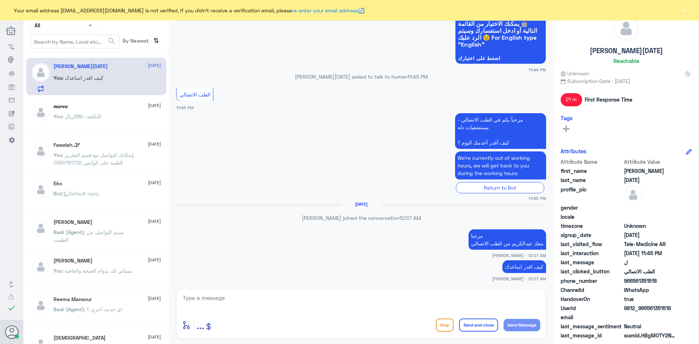 Image resolution: width=699 pixels, height=344 pixels. What do you see at coordinates (650, 235) in the screenshot?
I see `span: 2025-01-28T10:42:23.575Z` at bounding box center [650, 235].